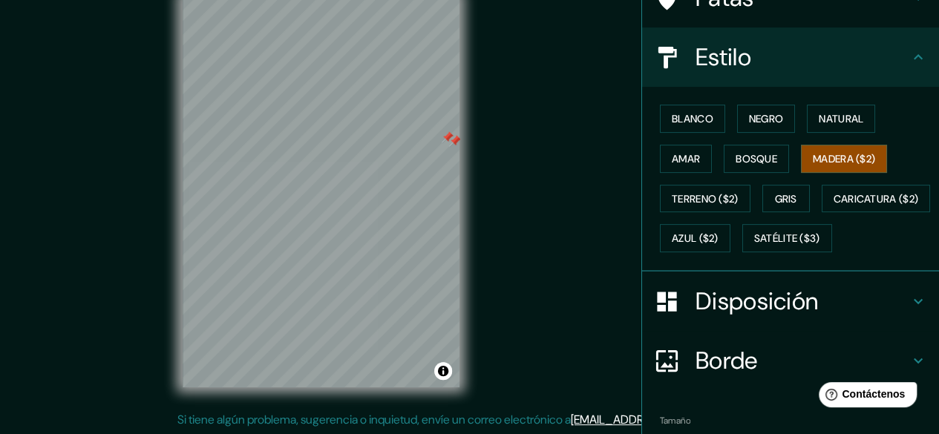 This screenshot has height=434, width=939. What do you see at coordinates (787, 238) in the screenshot?
I see `button: Satélite ($3)` at bounding box center [787, 238].